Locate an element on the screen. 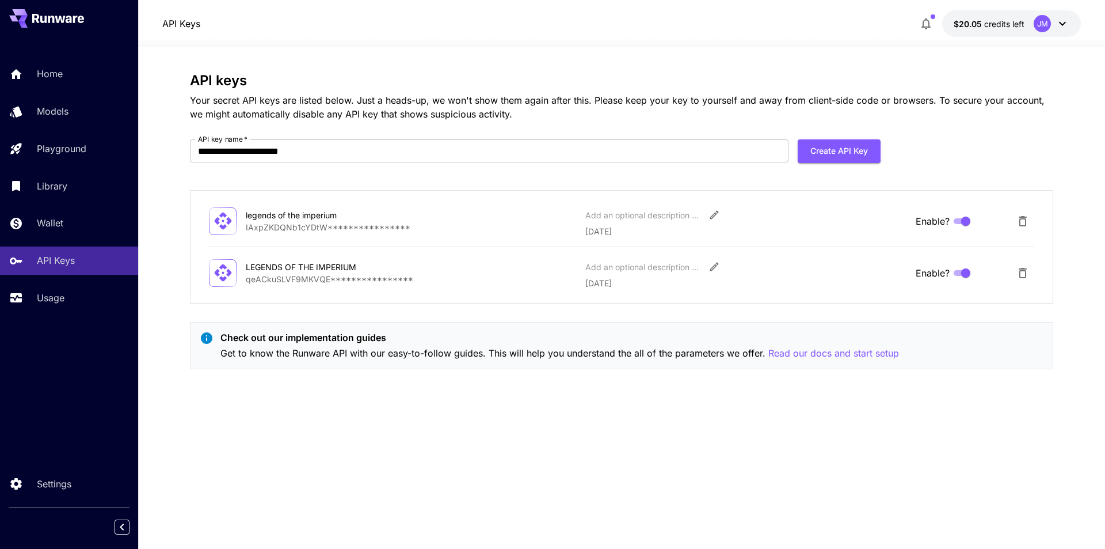 The height and width of the screenshot is (549, 1105). h3: API keys is located at coordinates (622, 81).